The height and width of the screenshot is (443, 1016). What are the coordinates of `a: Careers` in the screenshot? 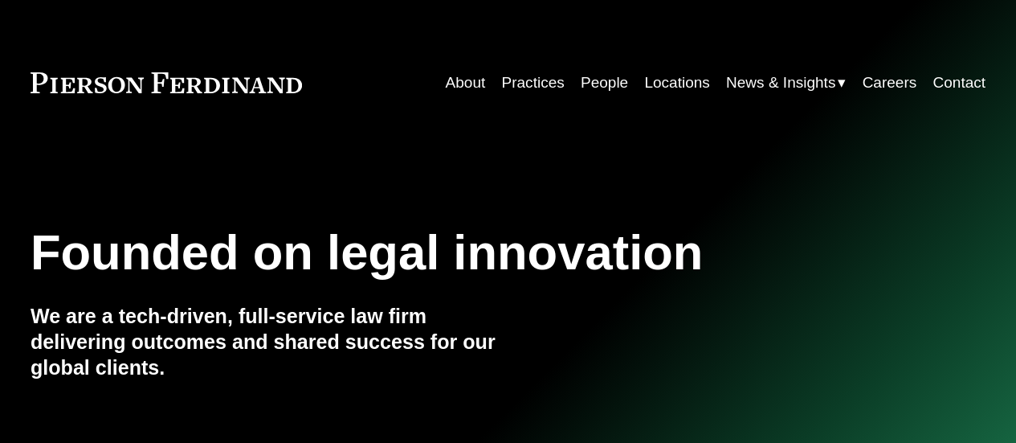 It's located at (890, 83).